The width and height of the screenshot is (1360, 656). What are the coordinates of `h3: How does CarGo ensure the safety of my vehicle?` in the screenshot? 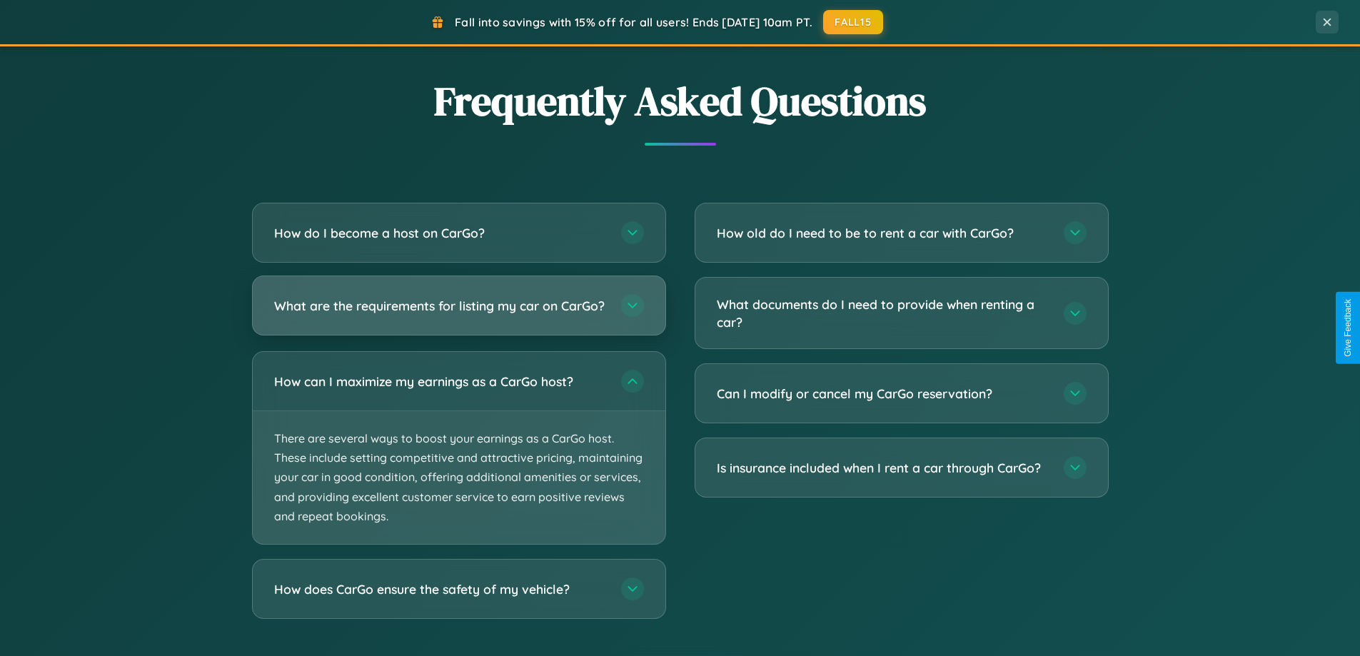 It's located at (440, 589).